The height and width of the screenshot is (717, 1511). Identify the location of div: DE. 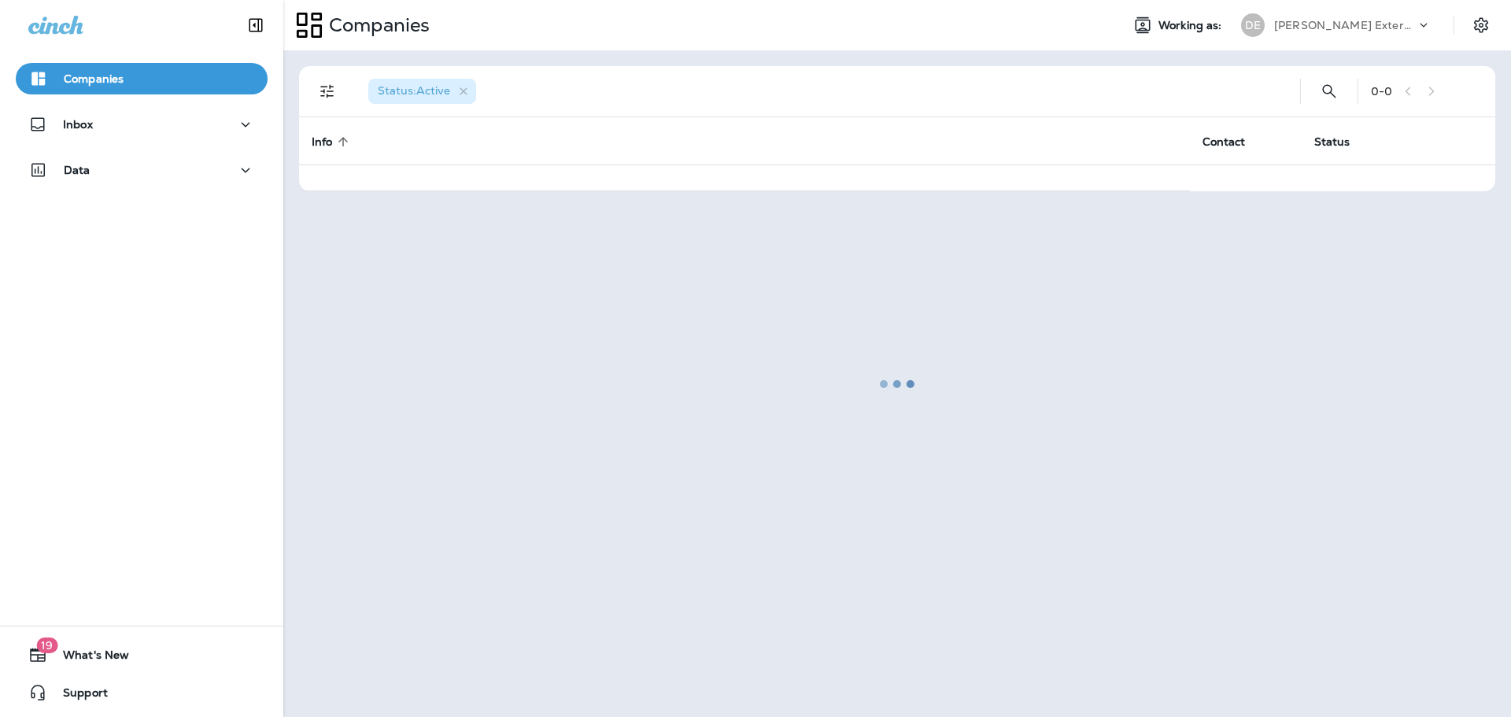
(1253, 25).